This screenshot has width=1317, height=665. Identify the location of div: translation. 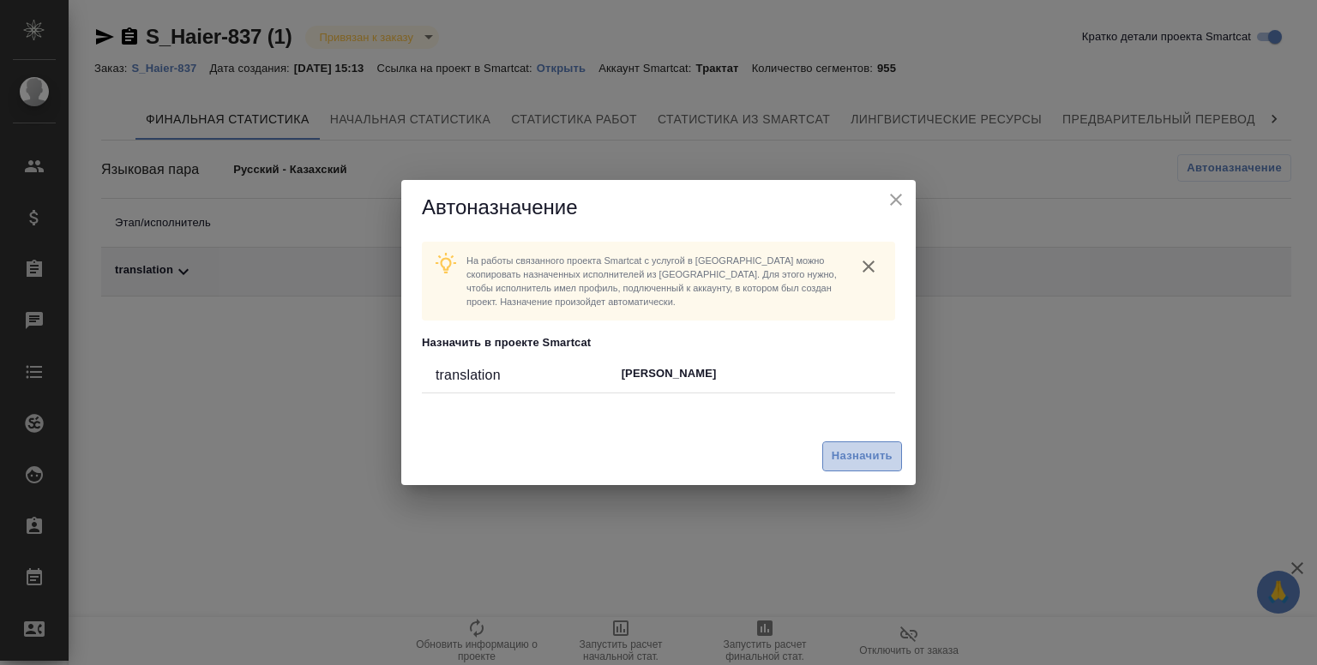
(528, 375).